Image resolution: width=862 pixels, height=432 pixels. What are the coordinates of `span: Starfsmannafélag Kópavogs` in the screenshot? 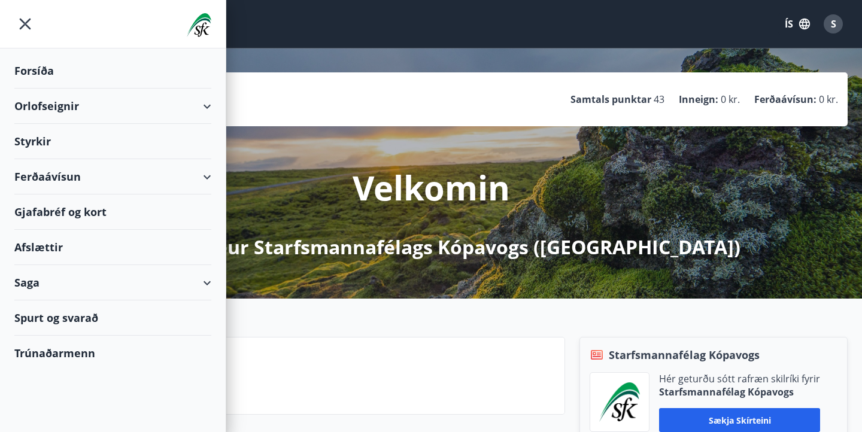 It's located at (684, 355).